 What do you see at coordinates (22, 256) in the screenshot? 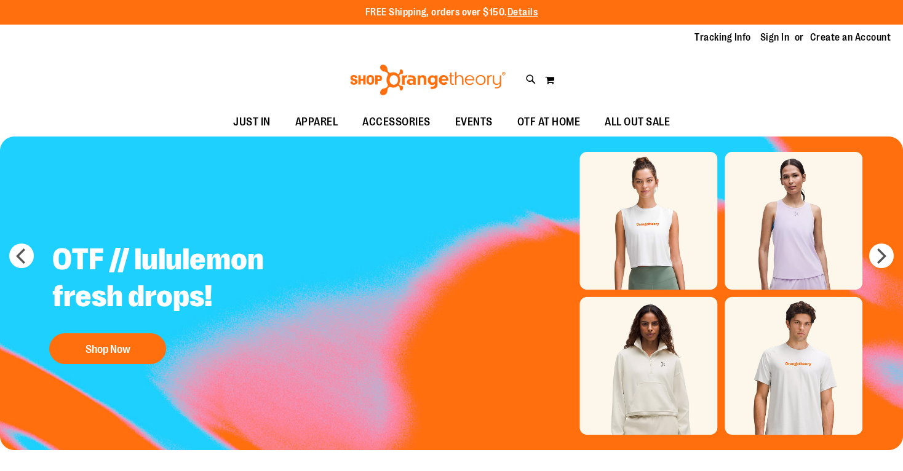
I see `button: prev` at bounding box center [22, 256].